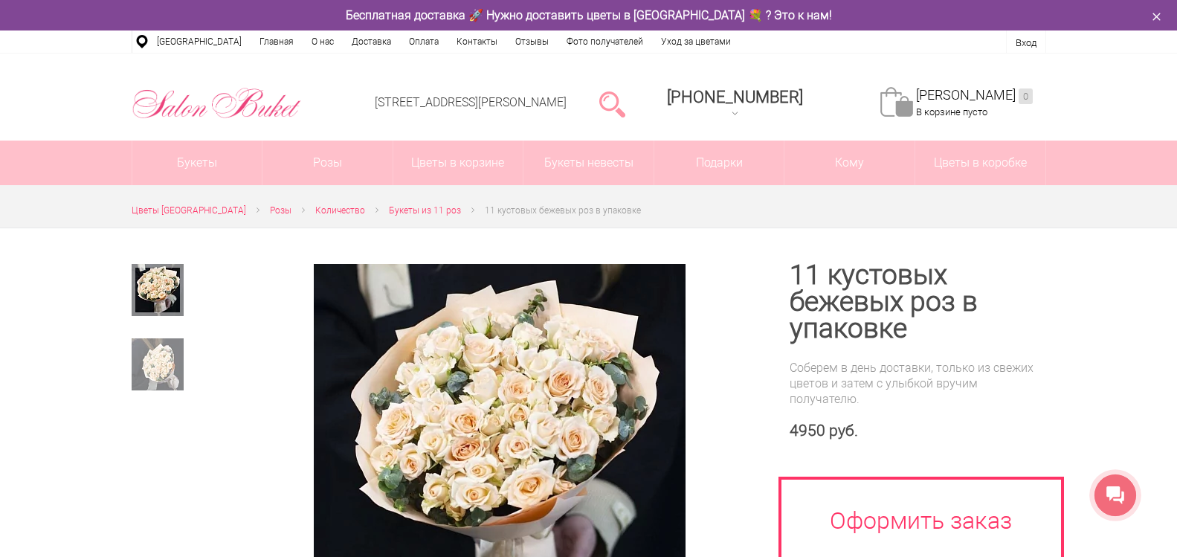 The width and height of the screenshot is (1177, 557). Describe the element at coordinates (952, 112) in the screenshot. I see `span: В корзине пусто` at that location.